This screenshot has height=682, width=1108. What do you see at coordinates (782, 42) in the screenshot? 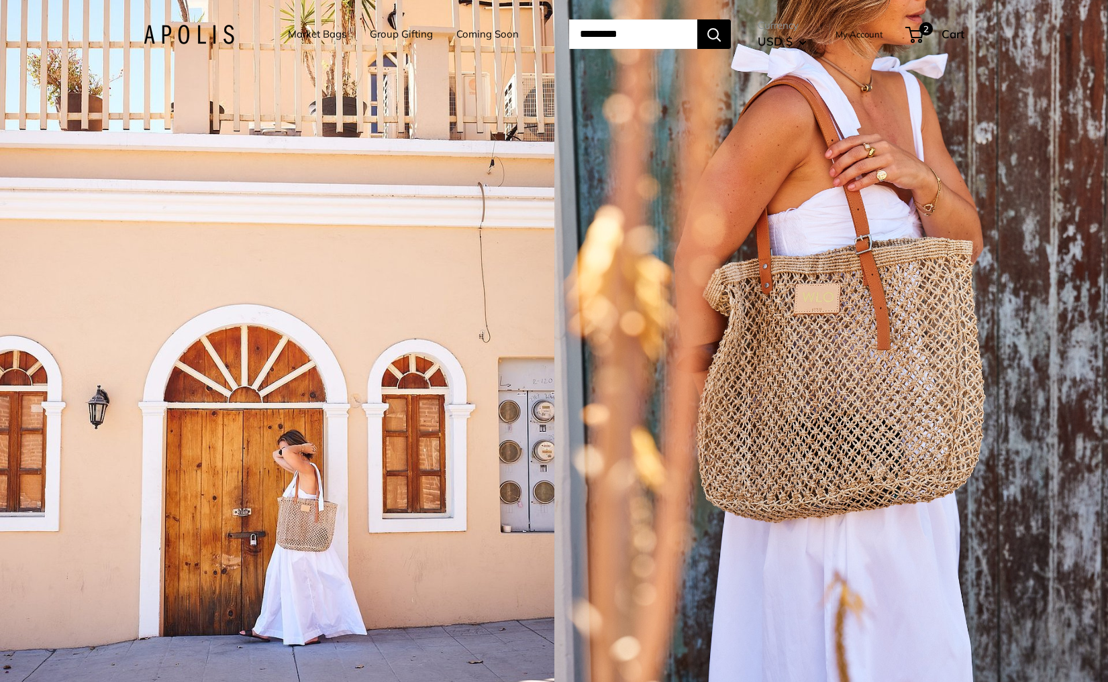
I see `button: USD $` at bounding box center [782, 42].